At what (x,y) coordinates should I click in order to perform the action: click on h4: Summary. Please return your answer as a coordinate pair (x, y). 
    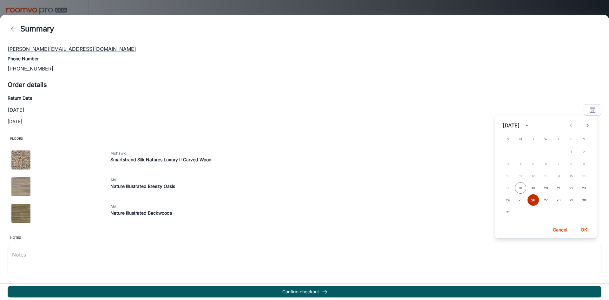
    Looking at the image, I should click on (37, 29).